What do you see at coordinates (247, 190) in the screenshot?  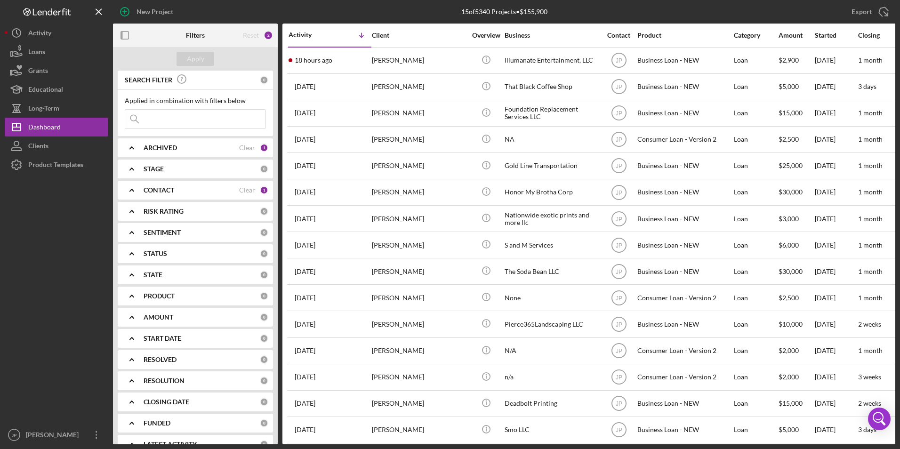 I see `div: Clear` at bounding box center [247, 190].